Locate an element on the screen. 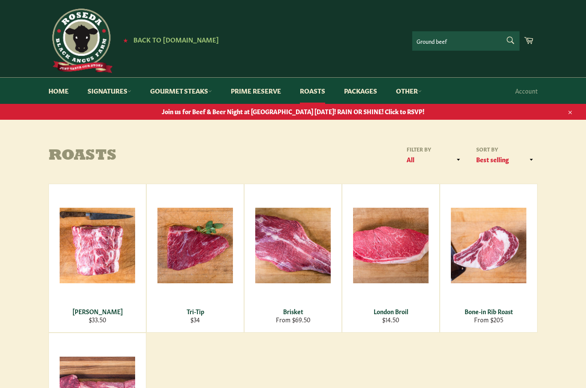  div: Bone-in Rib Roast is located at coordinates (489, 311).